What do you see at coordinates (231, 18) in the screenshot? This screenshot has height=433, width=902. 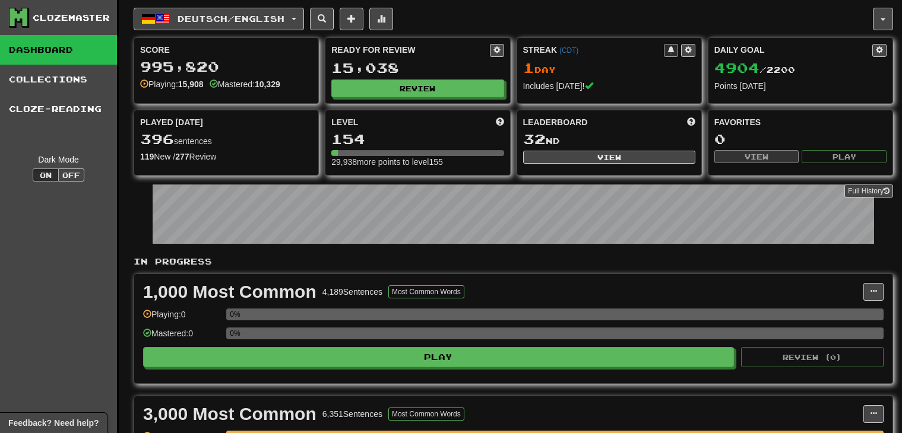 I see `span: Deutsch / English` at bounding box center [231, 18].